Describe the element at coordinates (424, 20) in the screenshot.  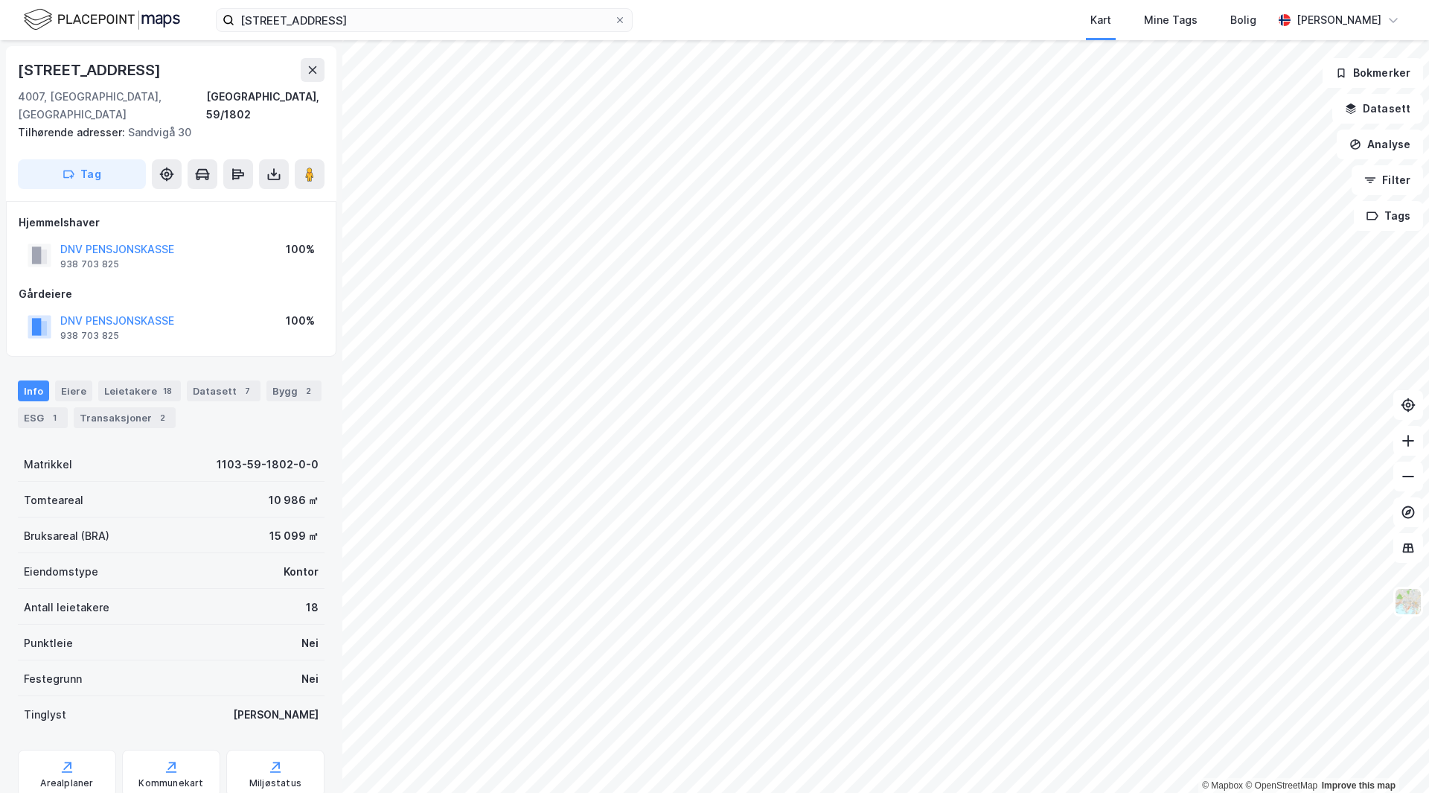
I see `input: Søk på adresse, matrikkel, gårdeiere, leietakere eller personer` at that location.